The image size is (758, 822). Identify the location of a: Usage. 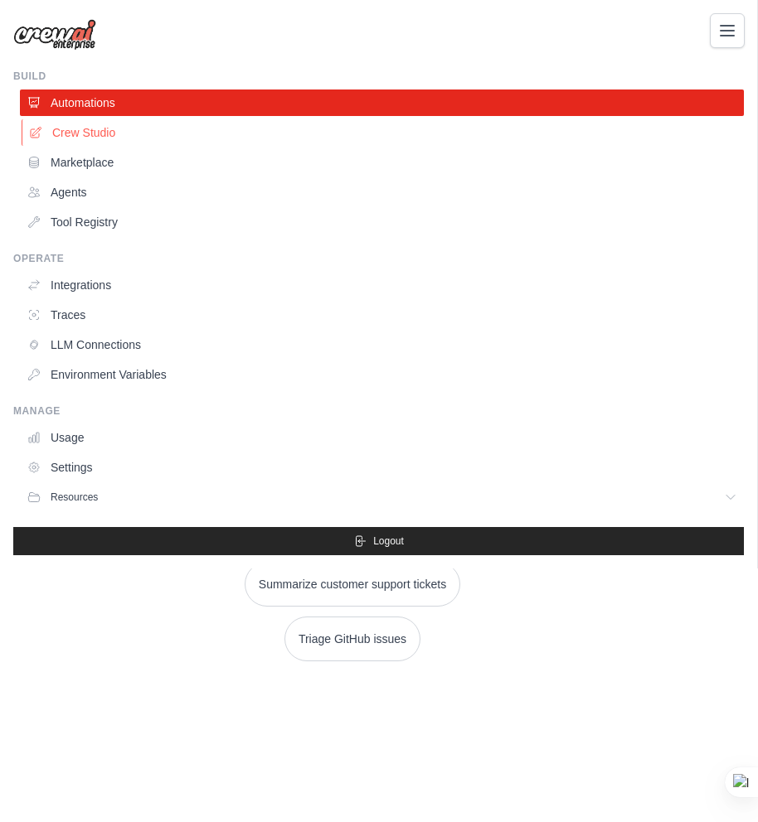
(381, 438).